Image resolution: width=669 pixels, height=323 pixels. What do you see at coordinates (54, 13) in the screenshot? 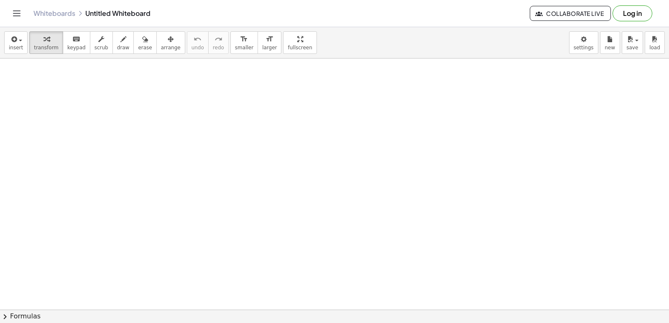
I see `a: Whiteboards` at bounding box center [54, 13].